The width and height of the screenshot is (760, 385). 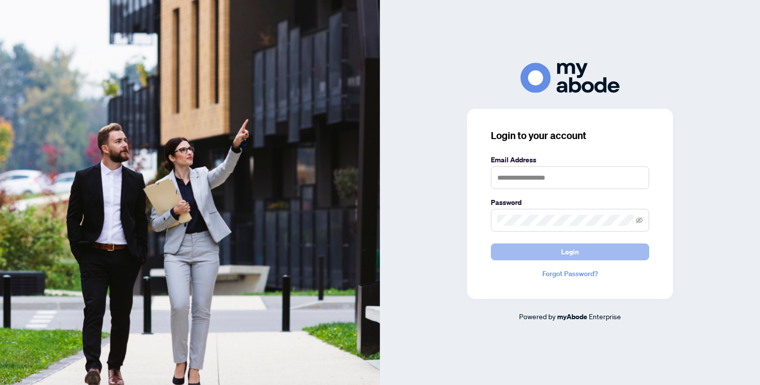 What do you see at coordinates (570, 136) in the screenshot?
I see `h3: Login to your account` at bounding box center [570, 136].